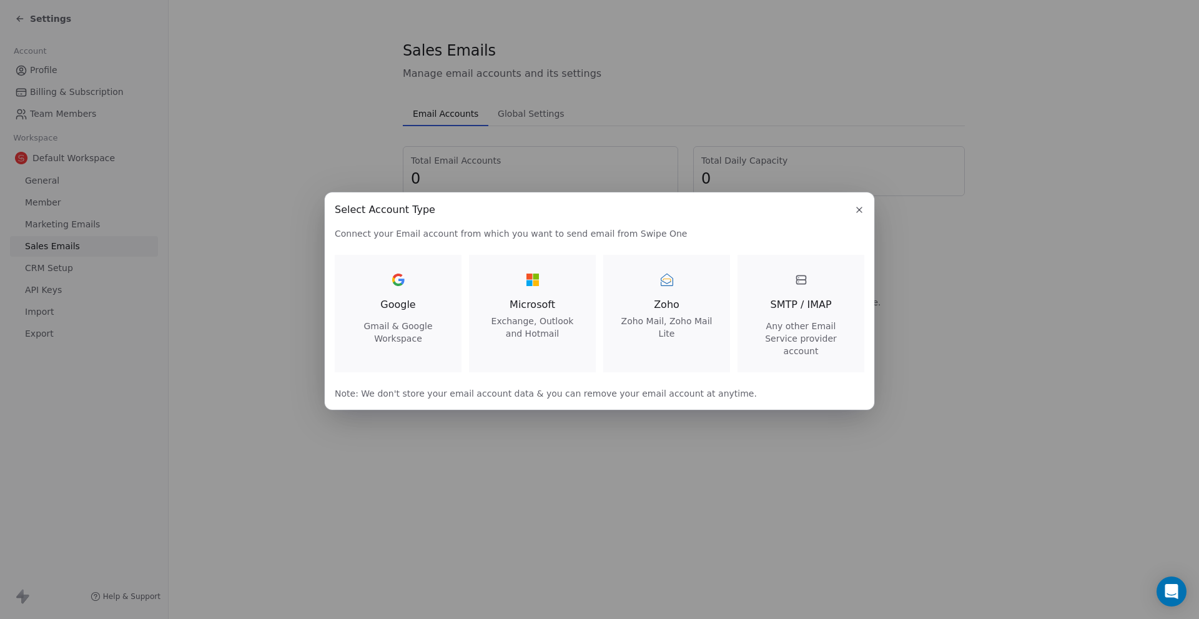 The width and height of the screenshot is (1199, 619). I want to click on span: Exchange, Outlook and Hotmail, so click(532, 327).